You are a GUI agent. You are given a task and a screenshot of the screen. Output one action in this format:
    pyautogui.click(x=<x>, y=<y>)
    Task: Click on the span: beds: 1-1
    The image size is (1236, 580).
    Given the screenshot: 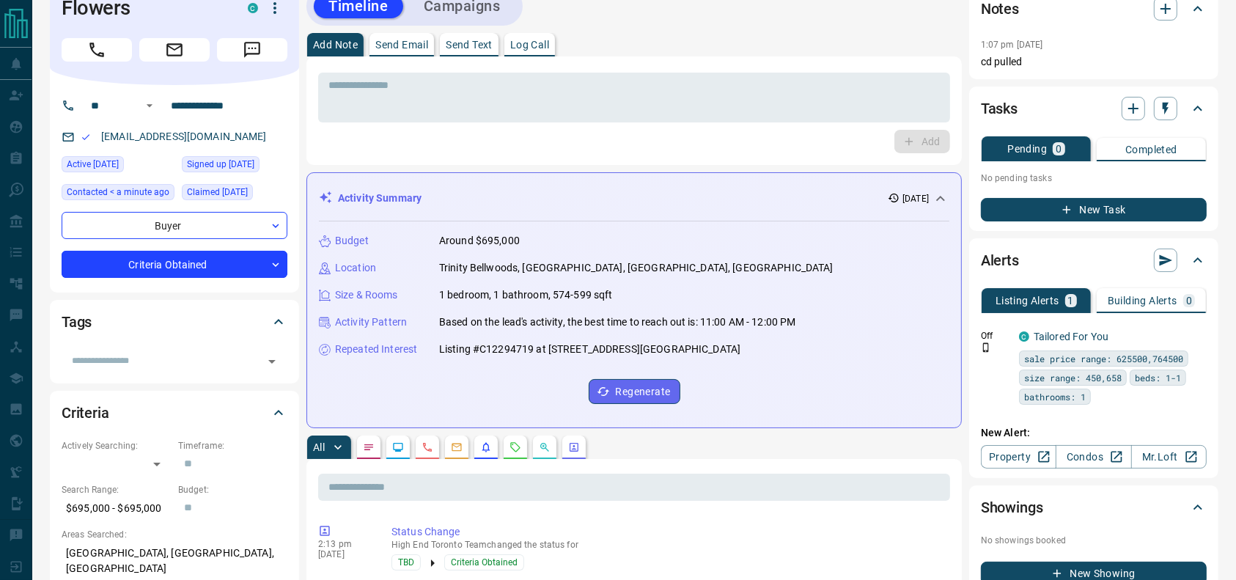 What is the action you would take?
    pyautogui.click(x=1158, y=378)
    